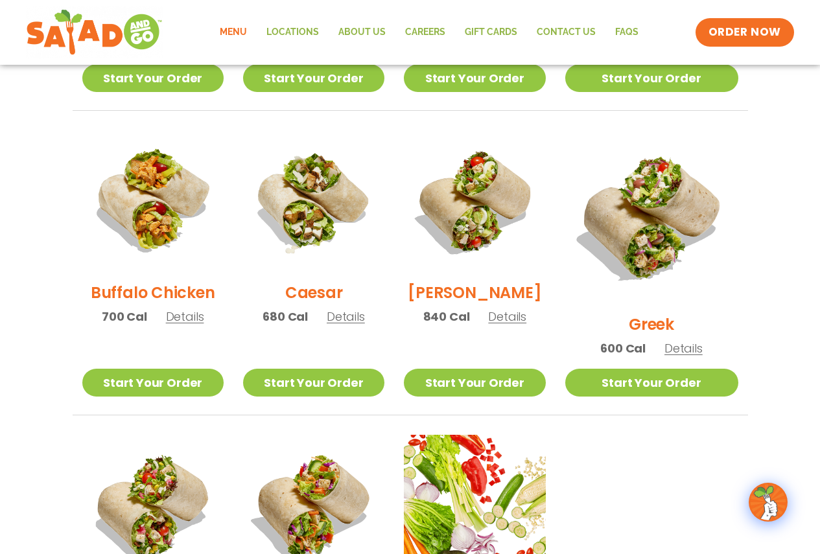 The image size is (820, 554). Describe the element at coordinates (623, 348) in the screenshot. I see `span: 600 Cal` at that location.